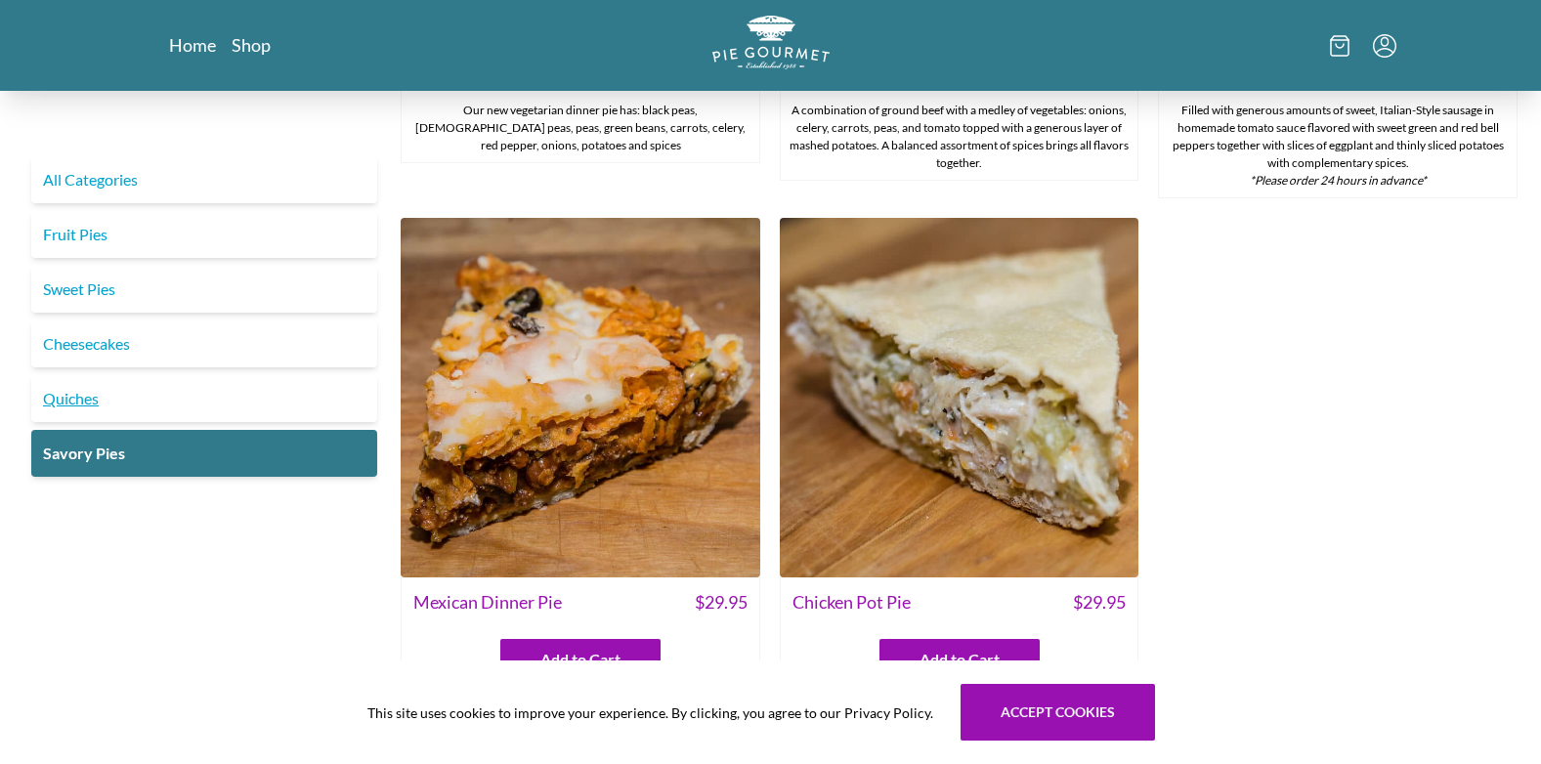 Image resolution: width=1541 pixels, height=764 pixels. I want to click on a: All Categories, so click(204, 180).